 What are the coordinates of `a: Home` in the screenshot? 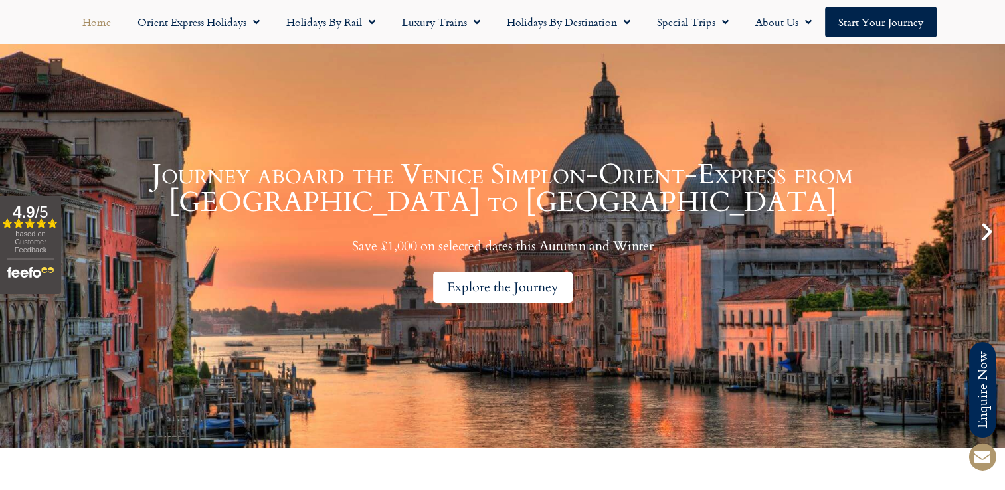 It's located at (96, 22).